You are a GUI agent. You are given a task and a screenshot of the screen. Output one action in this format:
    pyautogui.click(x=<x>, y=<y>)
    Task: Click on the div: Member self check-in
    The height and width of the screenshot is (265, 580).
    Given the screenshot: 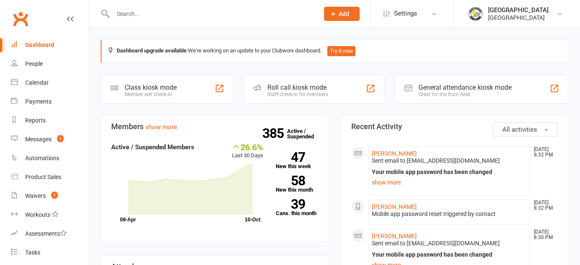 What is the action you would take?
    pyautogui.click(x=151, y=94)
    